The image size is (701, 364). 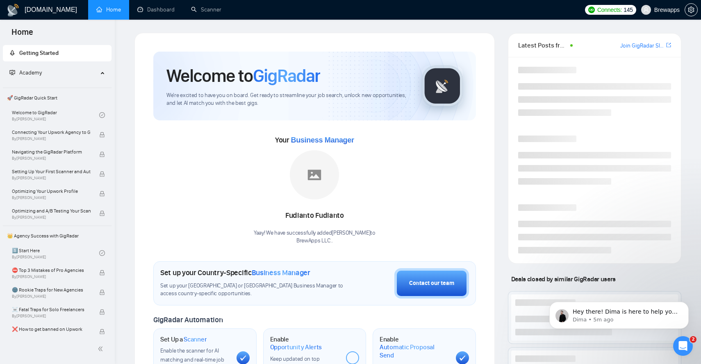 What do you see at coordinates (51, 211) in the screenshot?
I see `span: Optimizing and A/B Testing Your Scanner for Better Results` at bounding box center [51, 211].